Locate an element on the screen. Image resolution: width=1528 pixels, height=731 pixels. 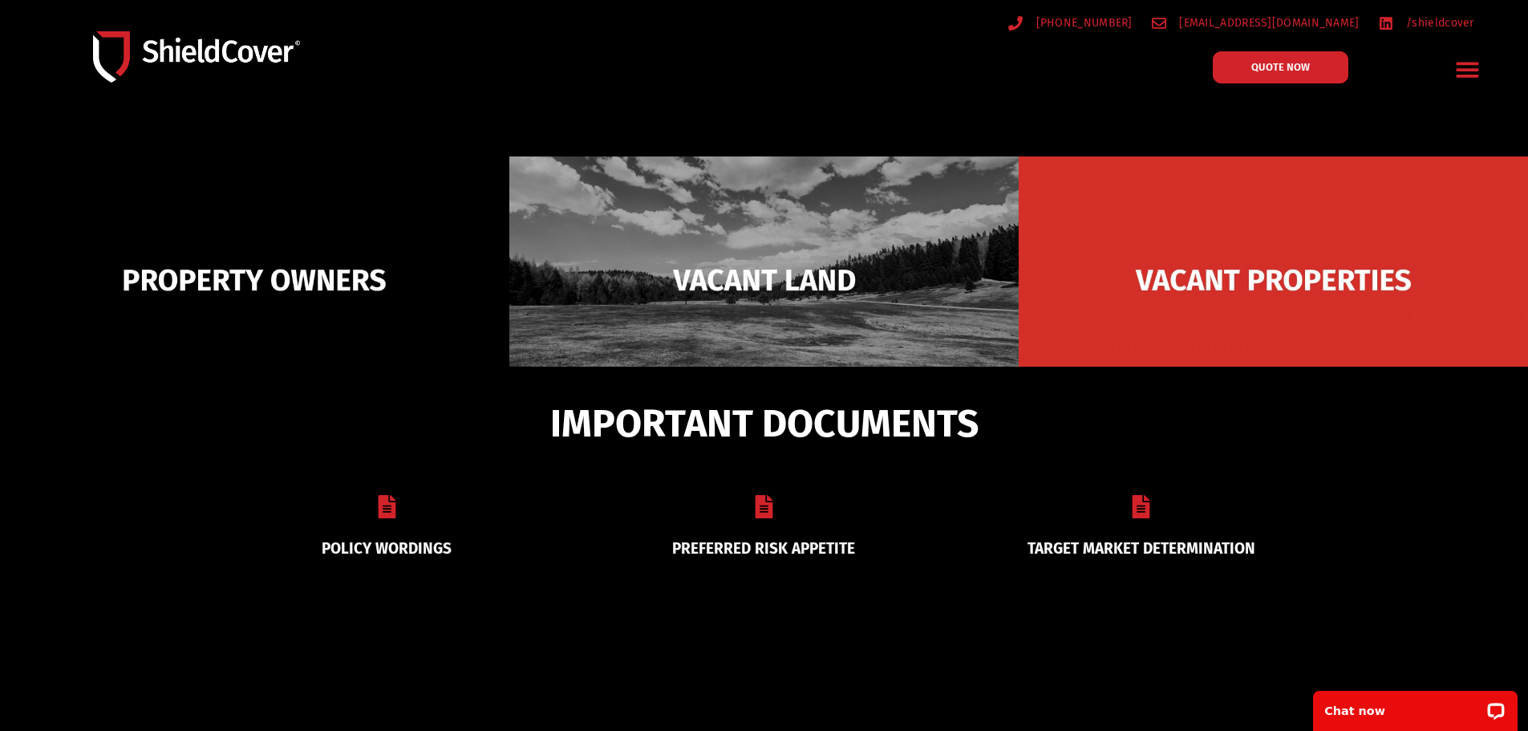
span: IMPORTANT DOCUMENTS is located at coordinates (764, 423).